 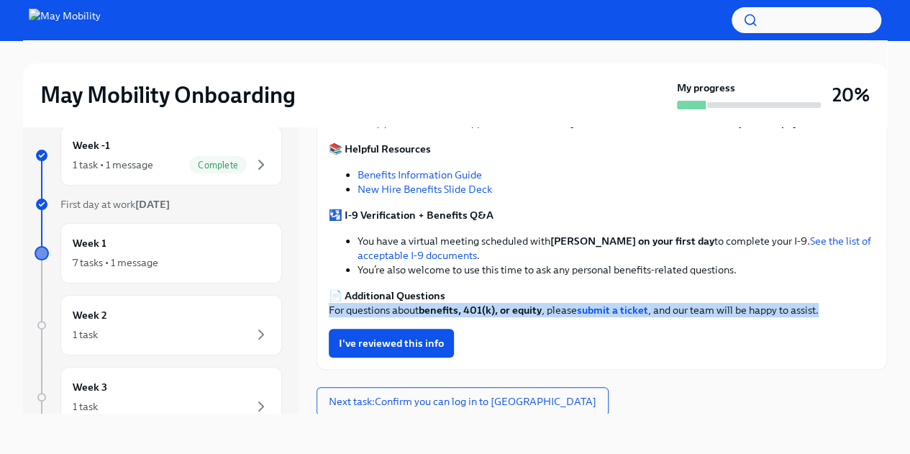 What do you see at coordinates (612, 310) in the screenshot?
I see `a: submit a ticket` at bounding box center [612, 310].